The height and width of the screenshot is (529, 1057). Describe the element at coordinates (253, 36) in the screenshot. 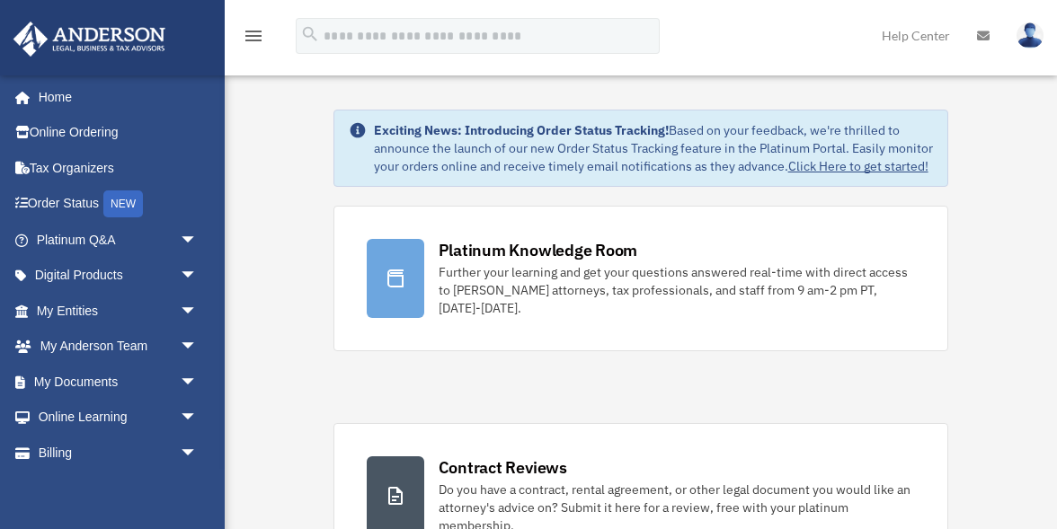

I see `i: menu` at that location.